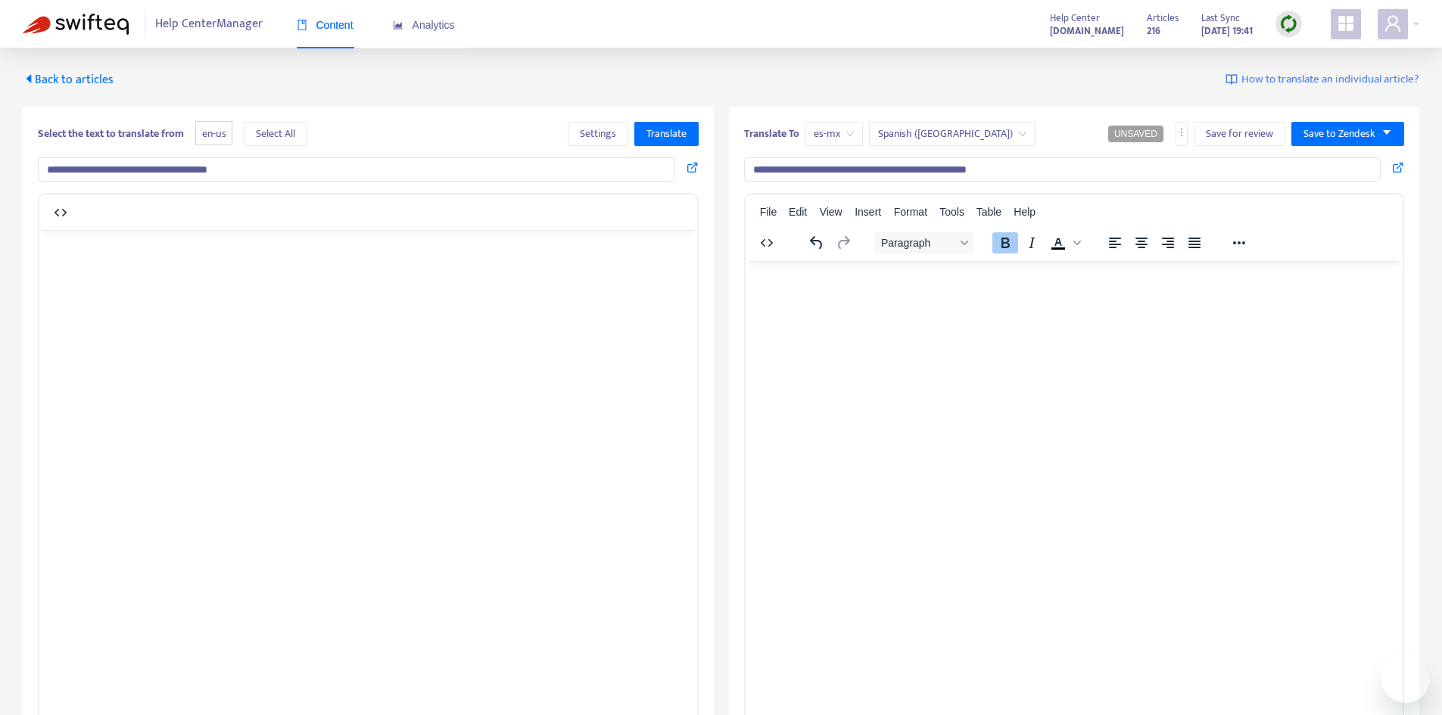 The height and width of the screenshot is (715, 1442). What do you see at coordinates (1220, 18) in the screenshot?
I see `span: Last Sync` at bounding box center [1220, 18].